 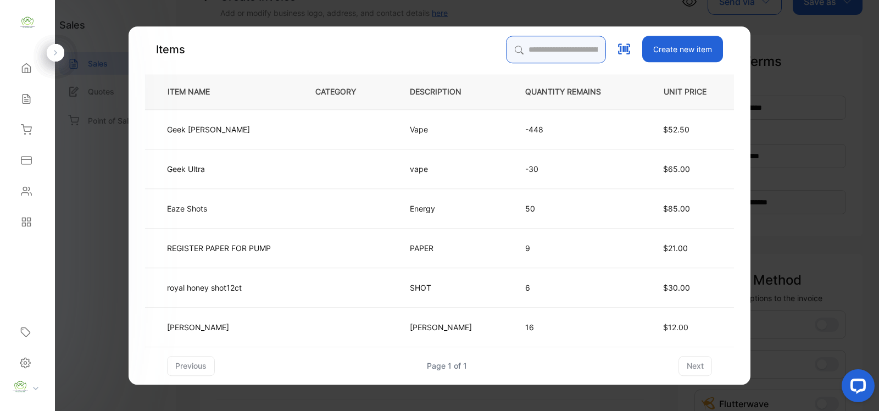 What do you see at coordinates (426, 169) in the screenshot?
I see `p: vape` at bounding box center [426, 169].